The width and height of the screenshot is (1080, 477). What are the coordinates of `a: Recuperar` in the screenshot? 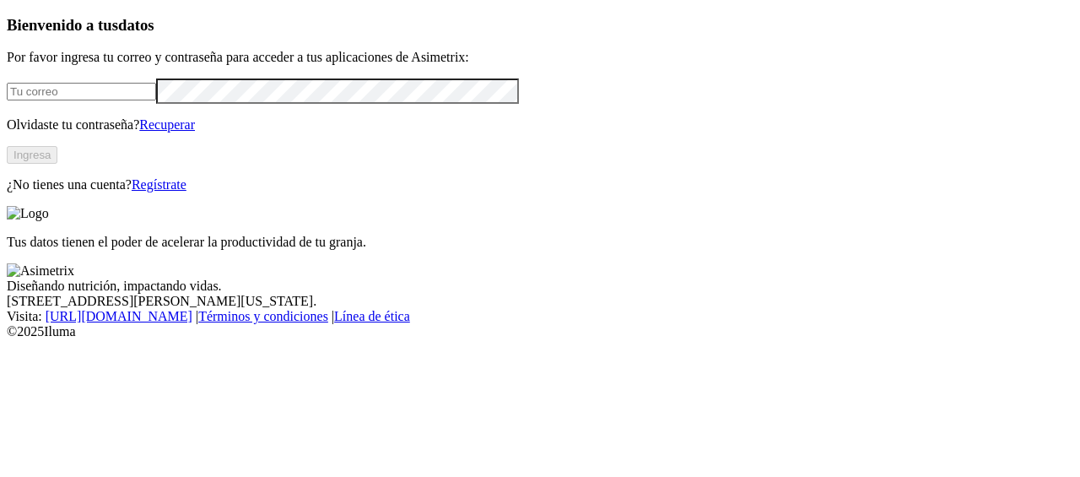 It's located at (167, 124).